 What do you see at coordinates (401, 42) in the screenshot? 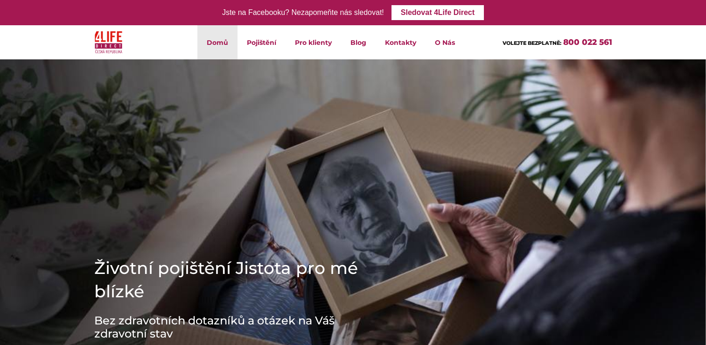
I see `a: Kontakty` at bounding box center [401, 42].